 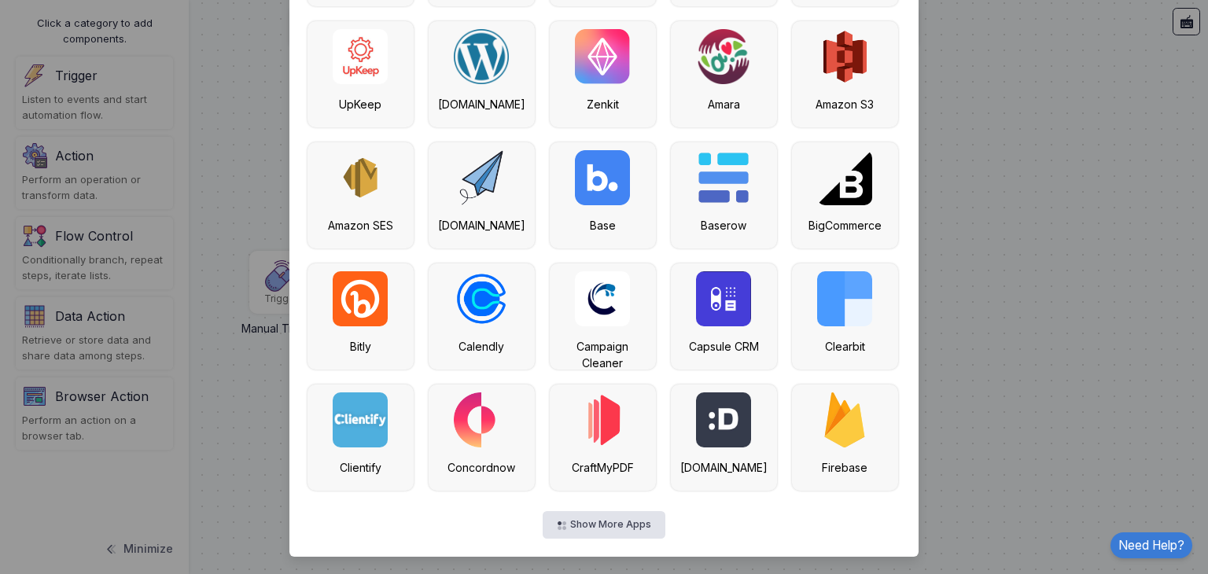 I want to click on div: Amazon S3, so click(x=845, y=104).